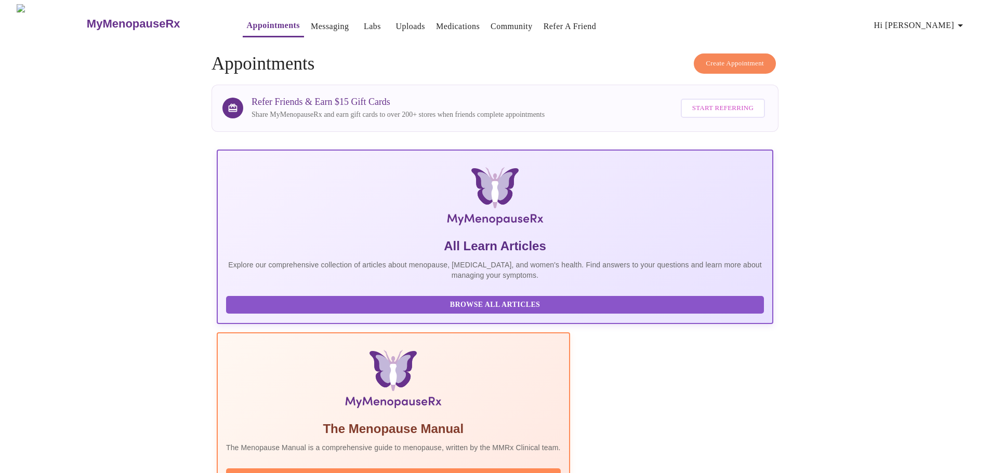  Describe the element at coordinates (372, 27) in the screenshot. I see `a: Labs` at that location.